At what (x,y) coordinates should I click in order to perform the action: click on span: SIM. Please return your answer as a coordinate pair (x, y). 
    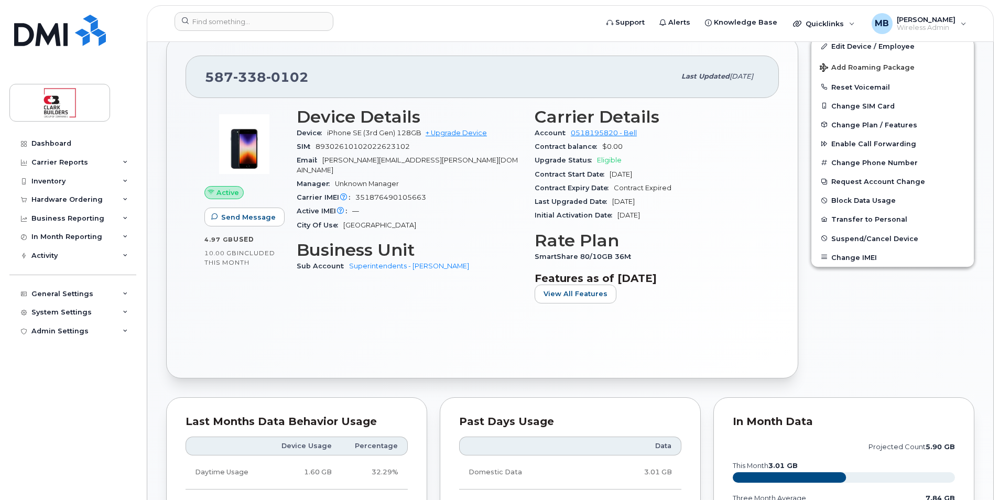
    Looking at the image, I should click on (306, 146).